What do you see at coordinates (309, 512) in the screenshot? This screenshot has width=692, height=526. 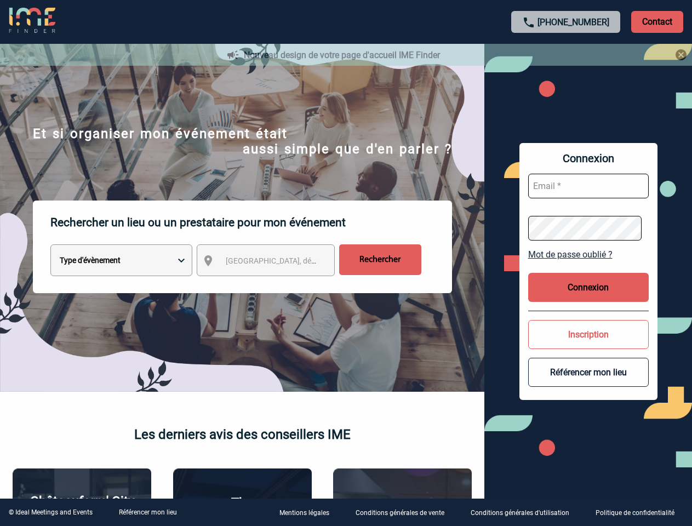 I see `a: Mentions légales` at bounding box center [309, 512].